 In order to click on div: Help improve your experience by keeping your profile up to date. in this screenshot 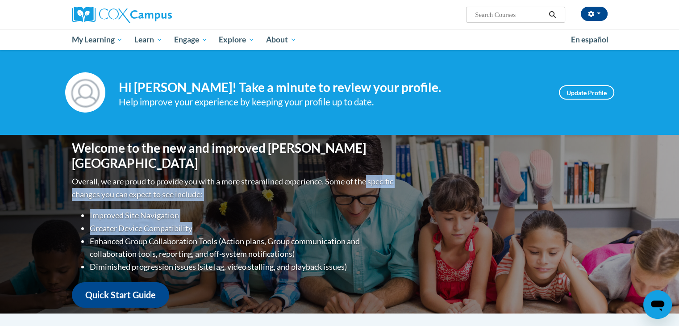, I will do `click(332, 102)`.